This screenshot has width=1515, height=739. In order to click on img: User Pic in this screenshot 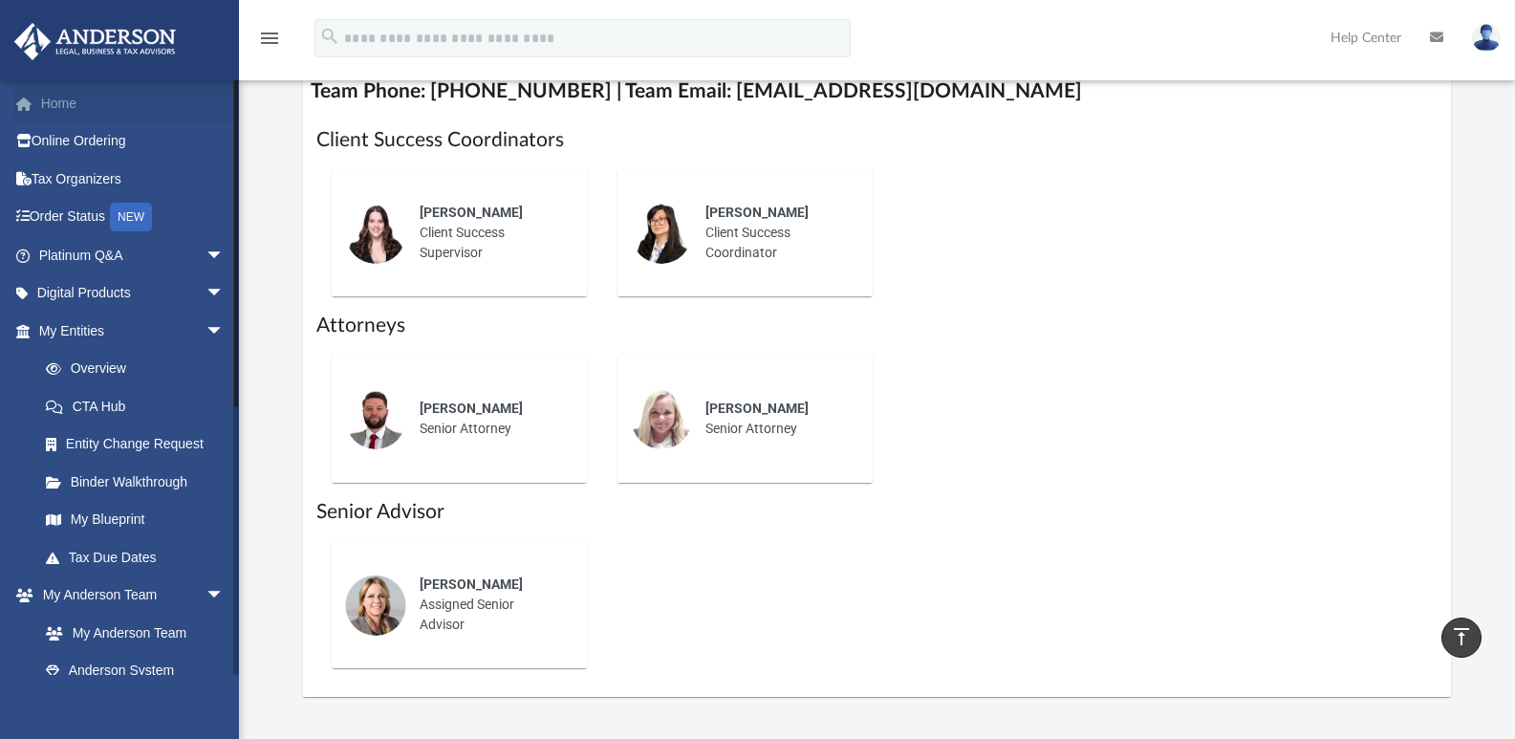, I will do `click(1487, 37)`.